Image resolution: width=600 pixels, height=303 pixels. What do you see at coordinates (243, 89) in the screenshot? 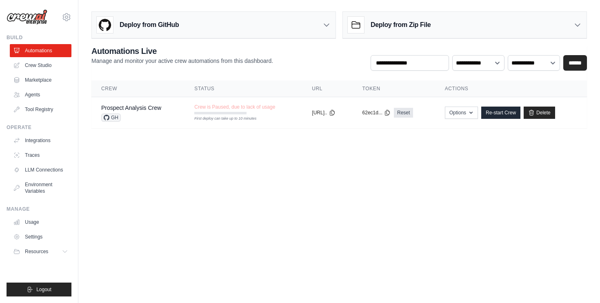
I see `th: Status` at bounding box center [243, 89].